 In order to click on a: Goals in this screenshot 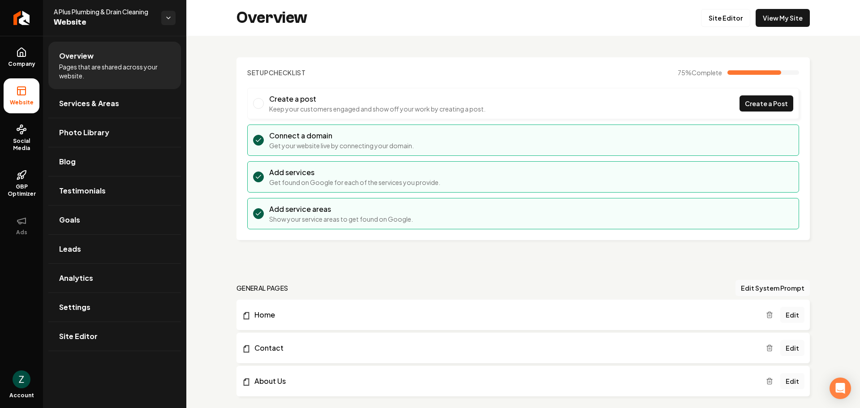, I will do `click(115, 220)`.